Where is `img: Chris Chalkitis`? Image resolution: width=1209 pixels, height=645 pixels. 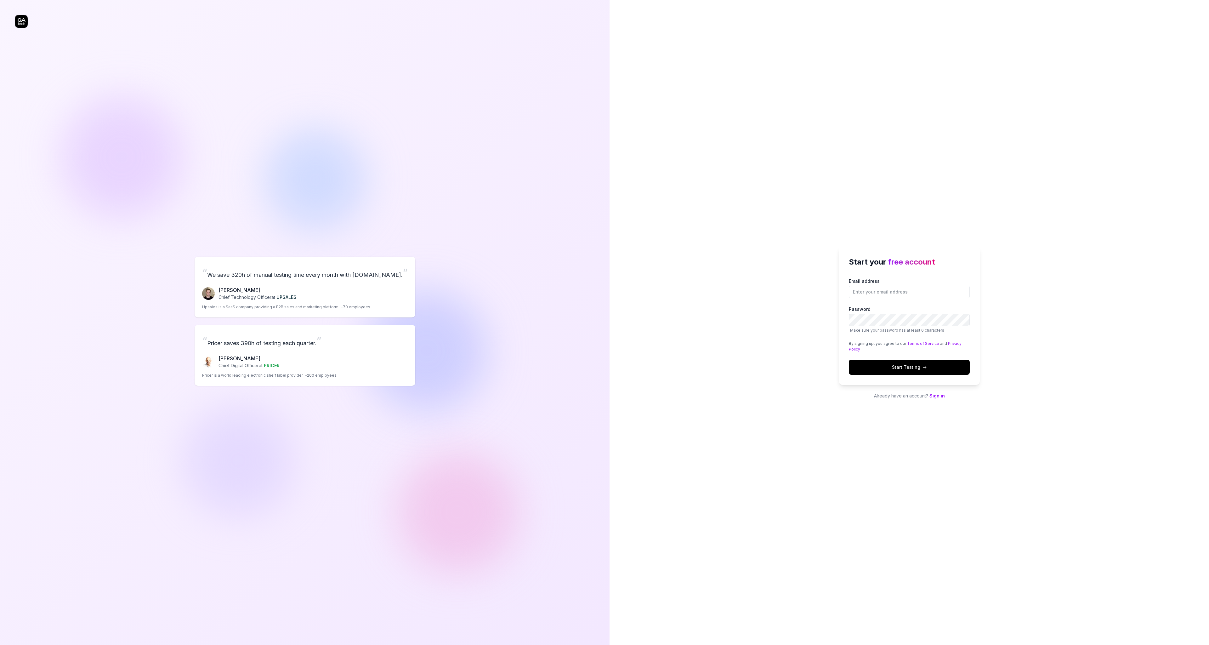
img: Chris Chalkitis is located at coordinates (208, 362).